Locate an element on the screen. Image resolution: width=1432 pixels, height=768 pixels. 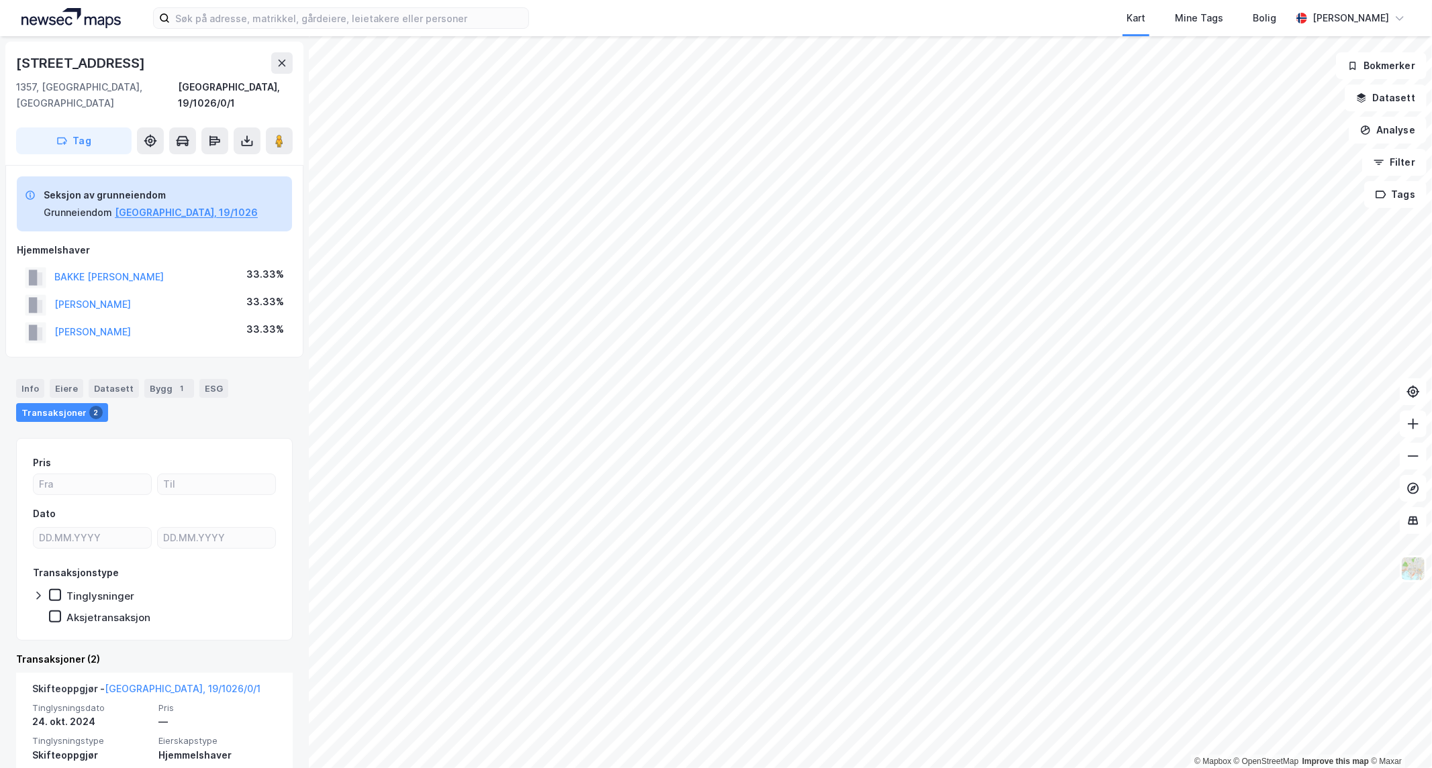
div: Bygg is located at coordinates (169, 389).